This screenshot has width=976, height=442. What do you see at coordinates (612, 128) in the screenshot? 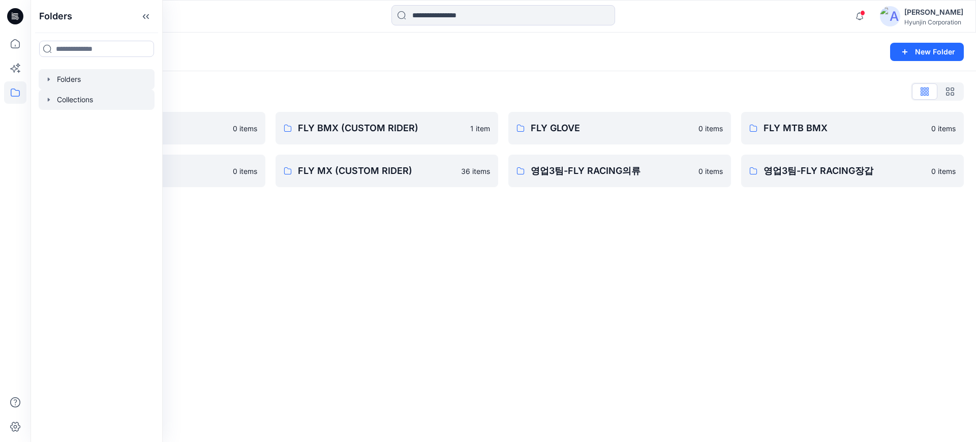
I see `p: FLY GLOVE` at bounding box center [612, 128].